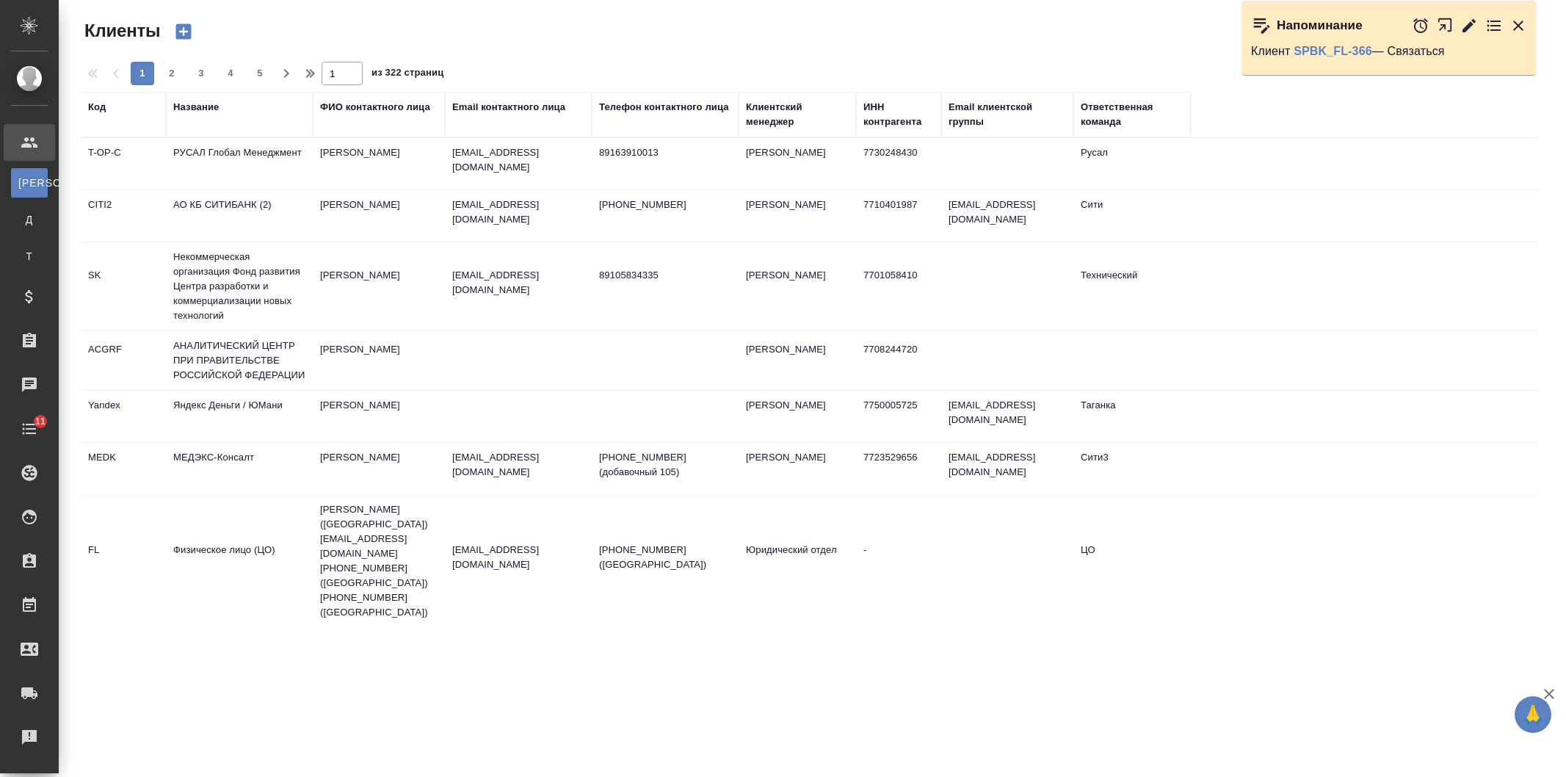 The image size is (1566, 777). What do you see at coordinates (797, 114) in the screenshot?
I see `div: Клиентский менеджер` at bounding box center [797, 114].